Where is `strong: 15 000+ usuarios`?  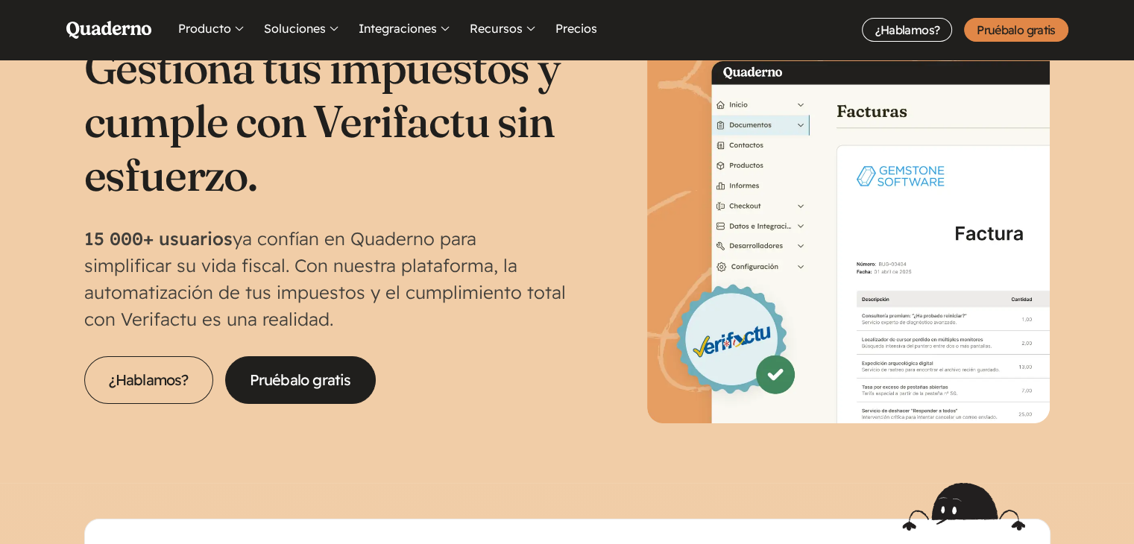
strong: 15 000+ usuarios is located at coordinates (158, 239).